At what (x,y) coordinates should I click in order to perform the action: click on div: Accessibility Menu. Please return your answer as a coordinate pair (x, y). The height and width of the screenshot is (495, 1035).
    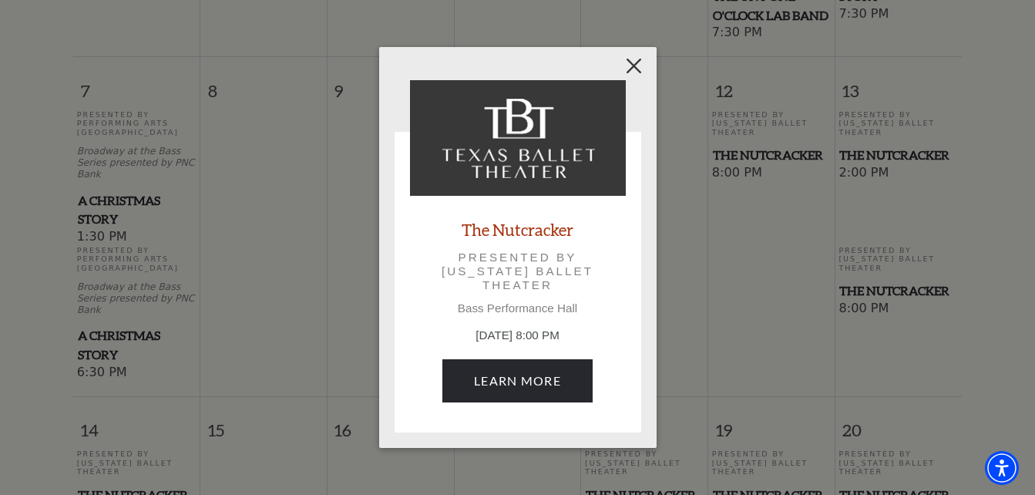
    Looking at the image, I should click on (1002, 468).